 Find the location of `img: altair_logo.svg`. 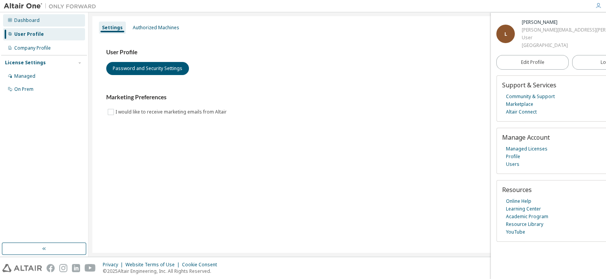

img: altair_logo.svg is located at coordinates (22, 268).